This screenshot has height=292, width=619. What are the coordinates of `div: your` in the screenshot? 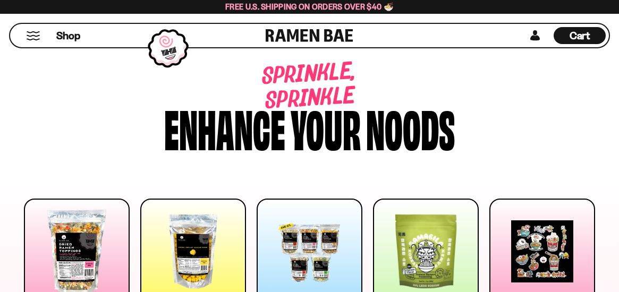 It's located at (326, 127).